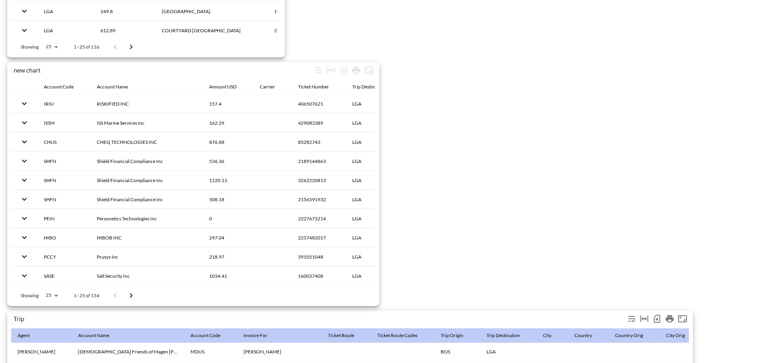 The height and width of the screenshot is (363, 765). I want to click on div: Carrier, so click(268, 87).